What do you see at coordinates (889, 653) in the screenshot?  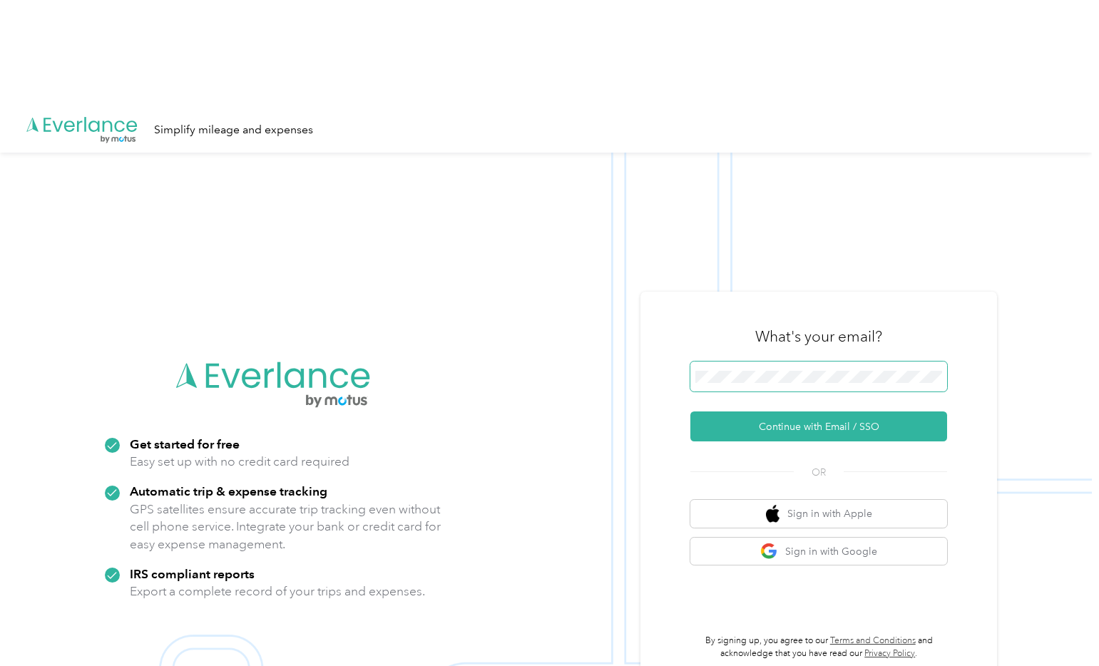 I see `a: Privacy Policy` at bounding box center [889, 653].